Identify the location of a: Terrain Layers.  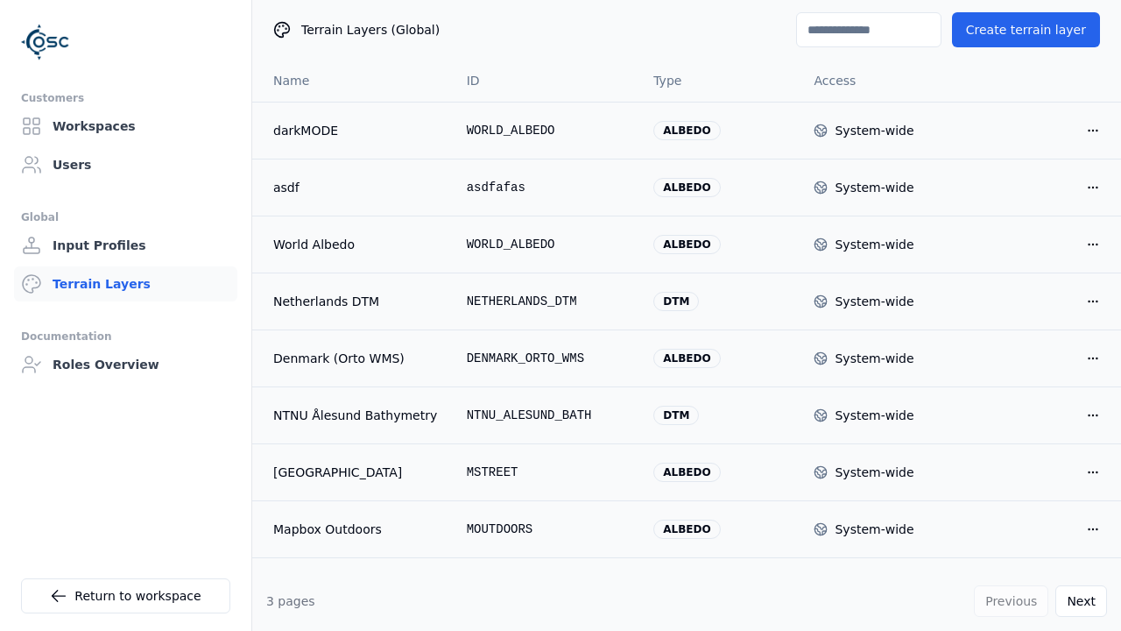
(125, 284).